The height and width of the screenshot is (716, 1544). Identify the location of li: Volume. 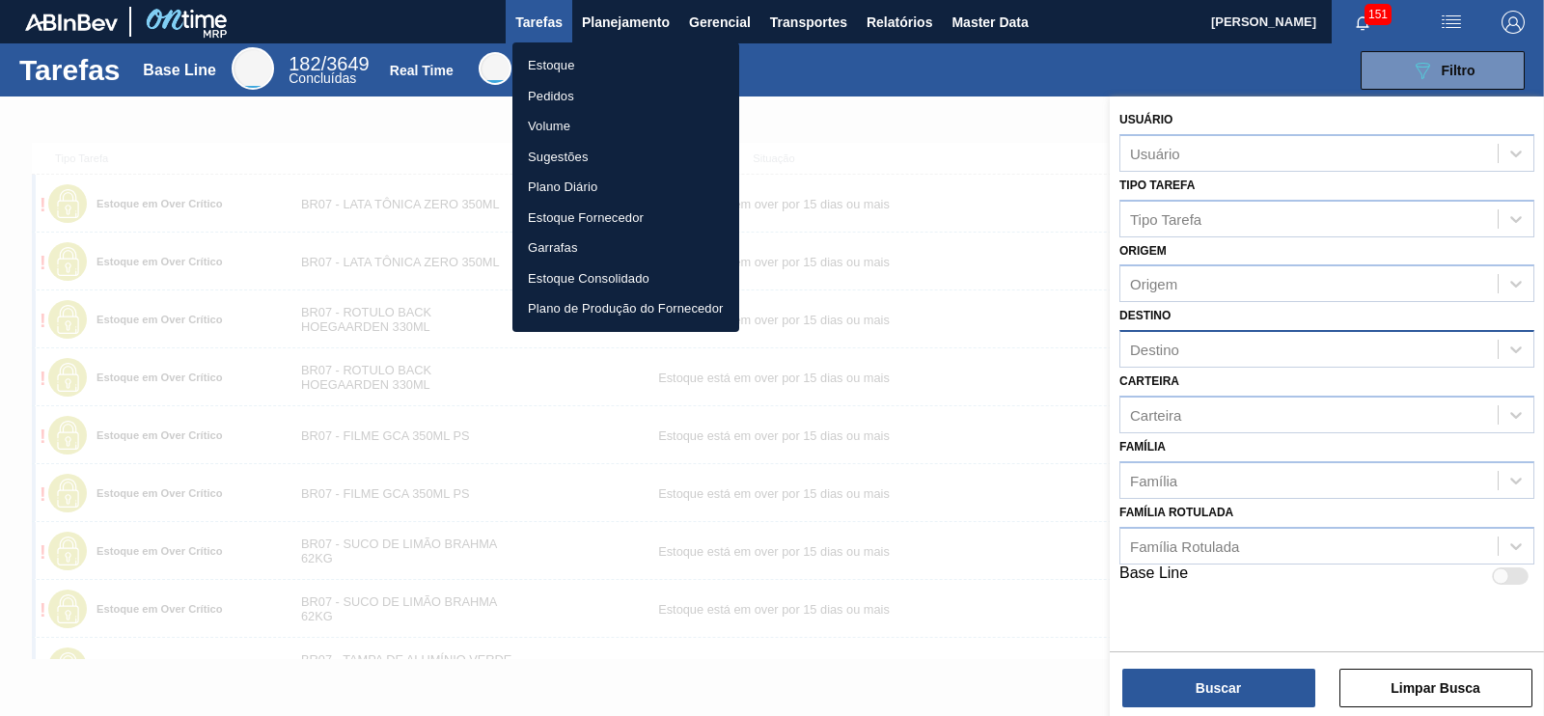
(625, 126).